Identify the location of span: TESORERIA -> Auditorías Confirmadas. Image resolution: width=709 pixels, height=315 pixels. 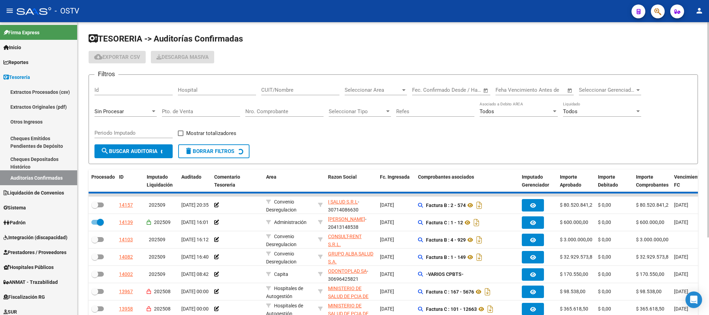
(166, 39).